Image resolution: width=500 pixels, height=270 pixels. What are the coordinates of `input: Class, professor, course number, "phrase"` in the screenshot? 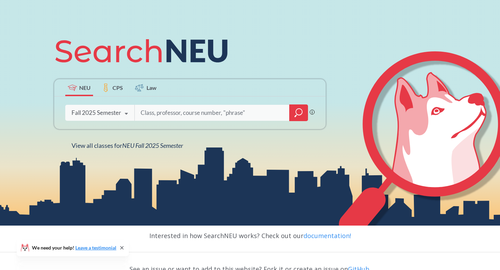 It's located at (212, 113).